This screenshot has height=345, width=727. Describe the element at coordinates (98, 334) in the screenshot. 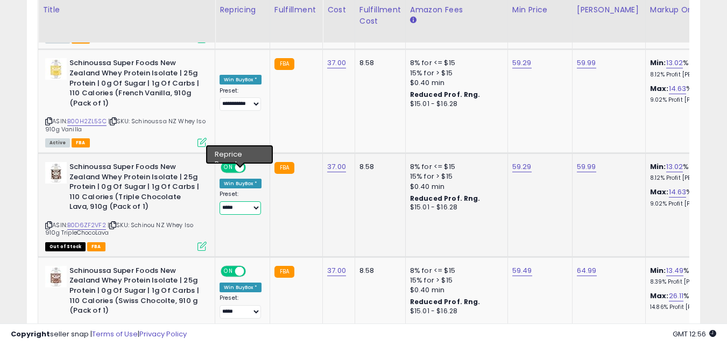

I see `div: seller snap | |` at that location.